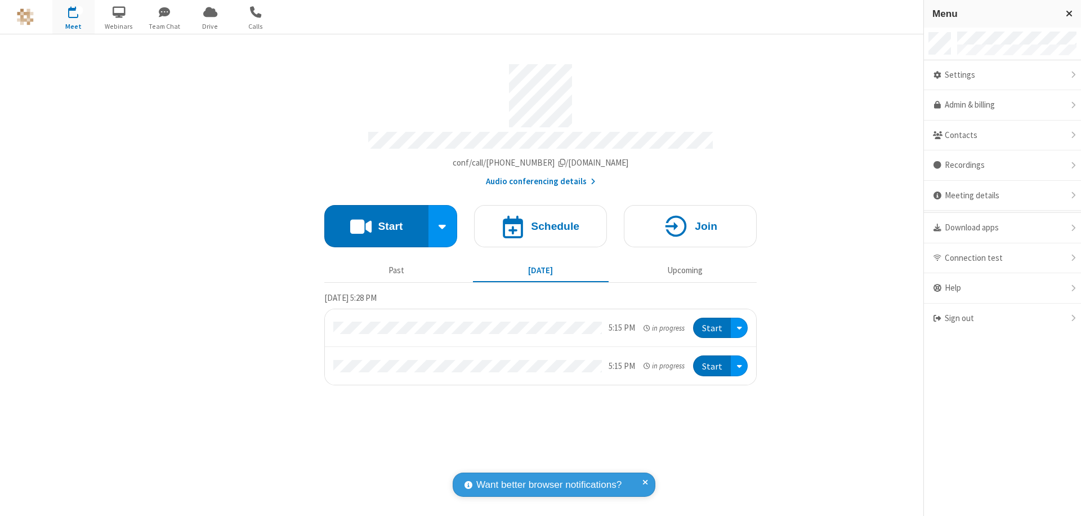  What do you see at coordinates (541, 122) in the screenshot?
I see `section: Account details` at bounding box center [541, 122].